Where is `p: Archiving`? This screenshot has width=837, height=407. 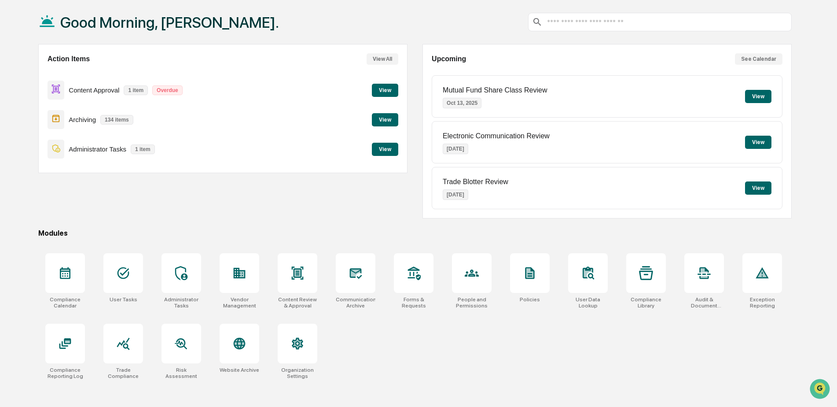 p: Archiving is located at coordinates (82, 119).